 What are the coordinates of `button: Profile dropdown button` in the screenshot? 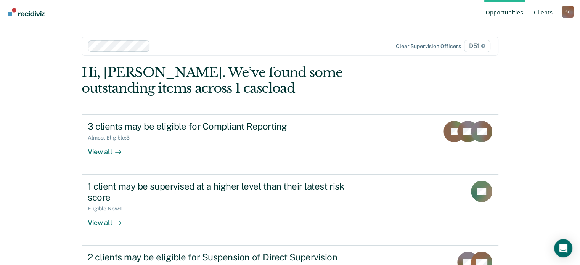 It's located at (568, 12).